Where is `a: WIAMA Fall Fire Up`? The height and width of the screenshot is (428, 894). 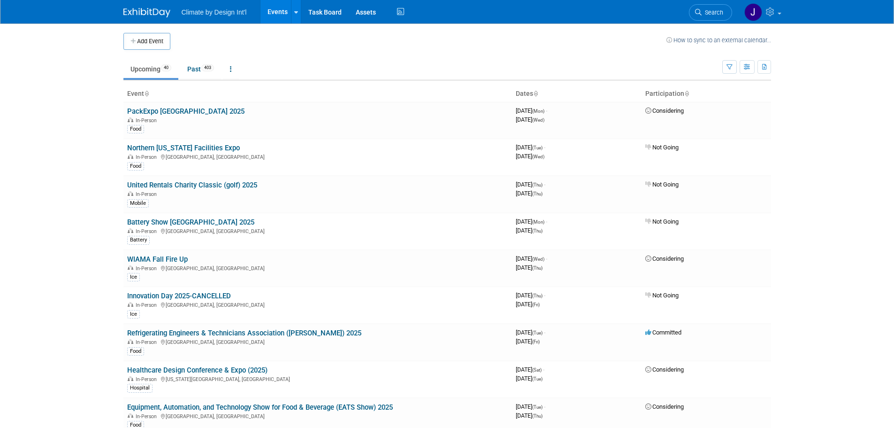
a: WIAMA Fall Fire Up is located at coordinates (157, 259).